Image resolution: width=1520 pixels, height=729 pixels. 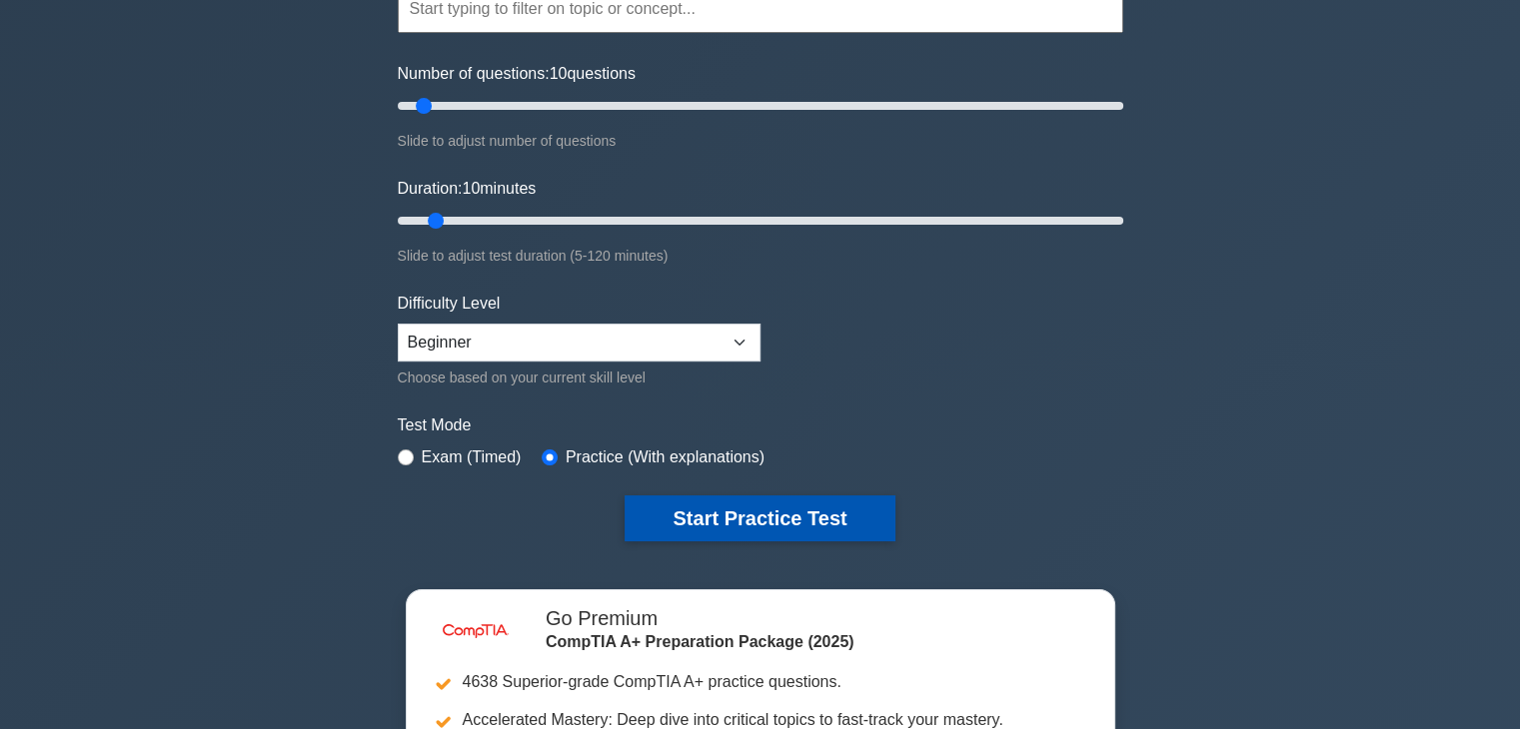 What do you see at coordinates (472, 458) in the screenshot?
I see `label: Exam (Timed)` at bounding box center [472, 458].